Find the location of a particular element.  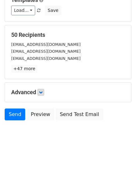

a: Send Test Email is located at coordinates (79, 114).